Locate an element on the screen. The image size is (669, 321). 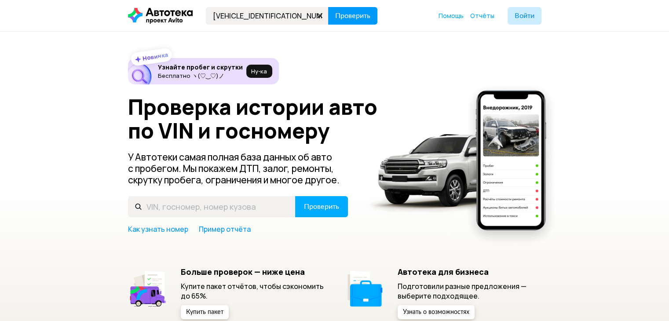
p: Подготовили разные предложения — выберите подходящее. is located at coordinates (470, 291).